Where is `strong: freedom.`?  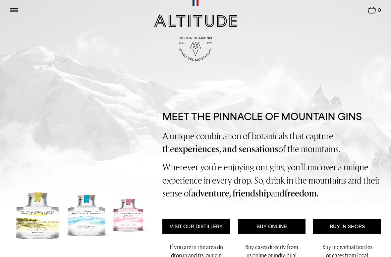
strong: freedom. is located at coordinates (301, 193).